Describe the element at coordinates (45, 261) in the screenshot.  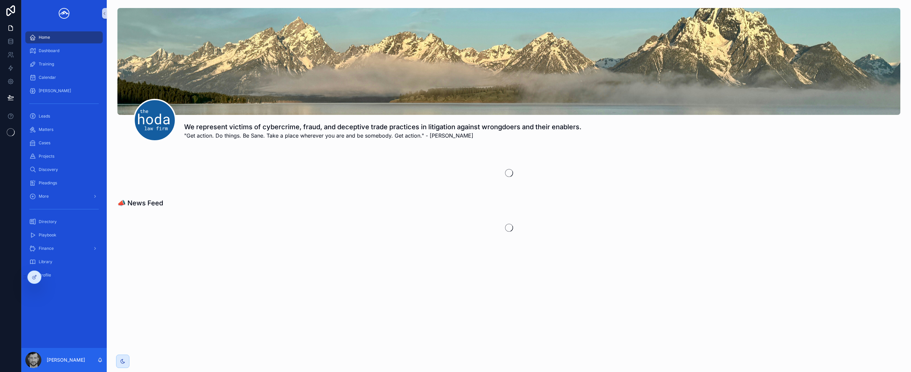
I see `span: Library` at that location.